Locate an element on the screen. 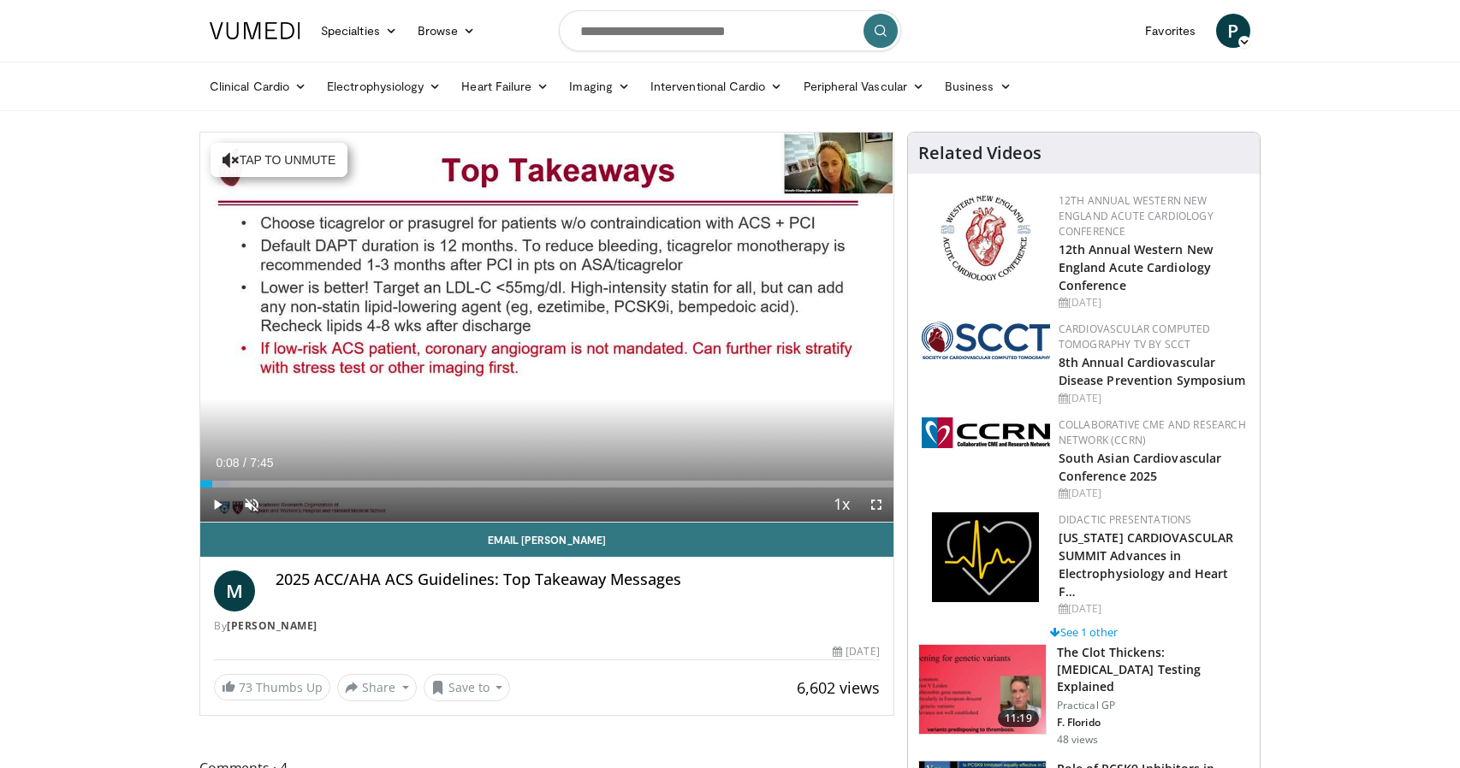 The width and height of the screenshot is (1460, 768). a: Heart Failure is located at coordinates (505, 86).